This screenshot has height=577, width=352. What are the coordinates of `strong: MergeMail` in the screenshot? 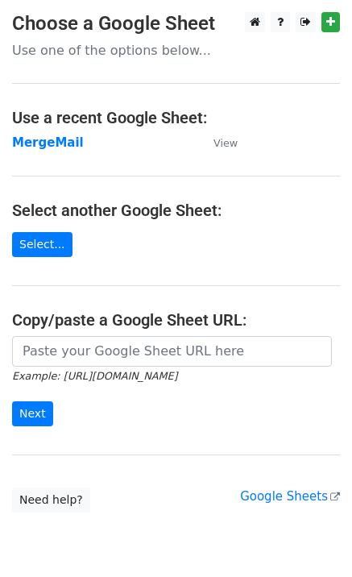 It's located at (48, 143).